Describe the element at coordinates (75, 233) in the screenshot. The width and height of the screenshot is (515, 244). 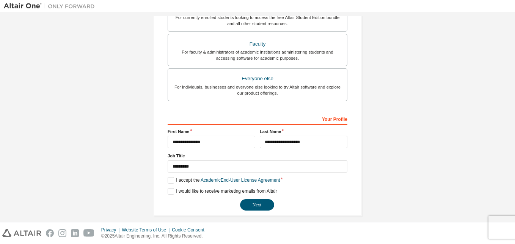
I see `img: linkedin.svg` at that location.